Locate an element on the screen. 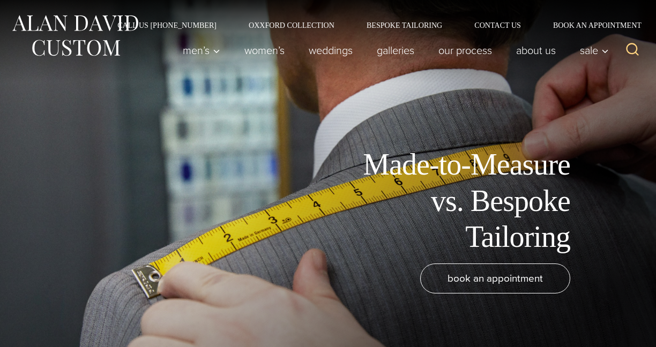 Image resolution: width=656 pixels, height=347 pixels. span: Men’s is located at coordinates (202, 50).